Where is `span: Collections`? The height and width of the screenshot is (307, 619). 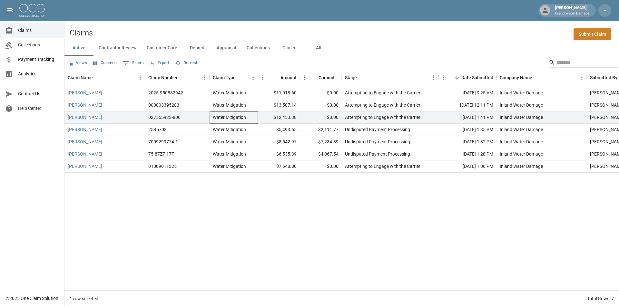 span: Collections is located at coordinates (38, 45).